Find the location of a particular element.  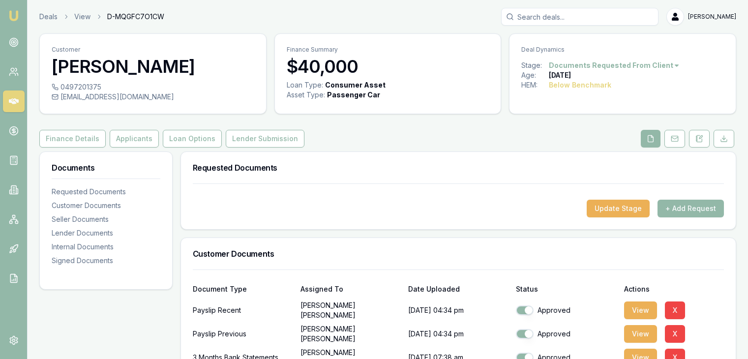

div: Assigned To is located at coordinates (350, 289).